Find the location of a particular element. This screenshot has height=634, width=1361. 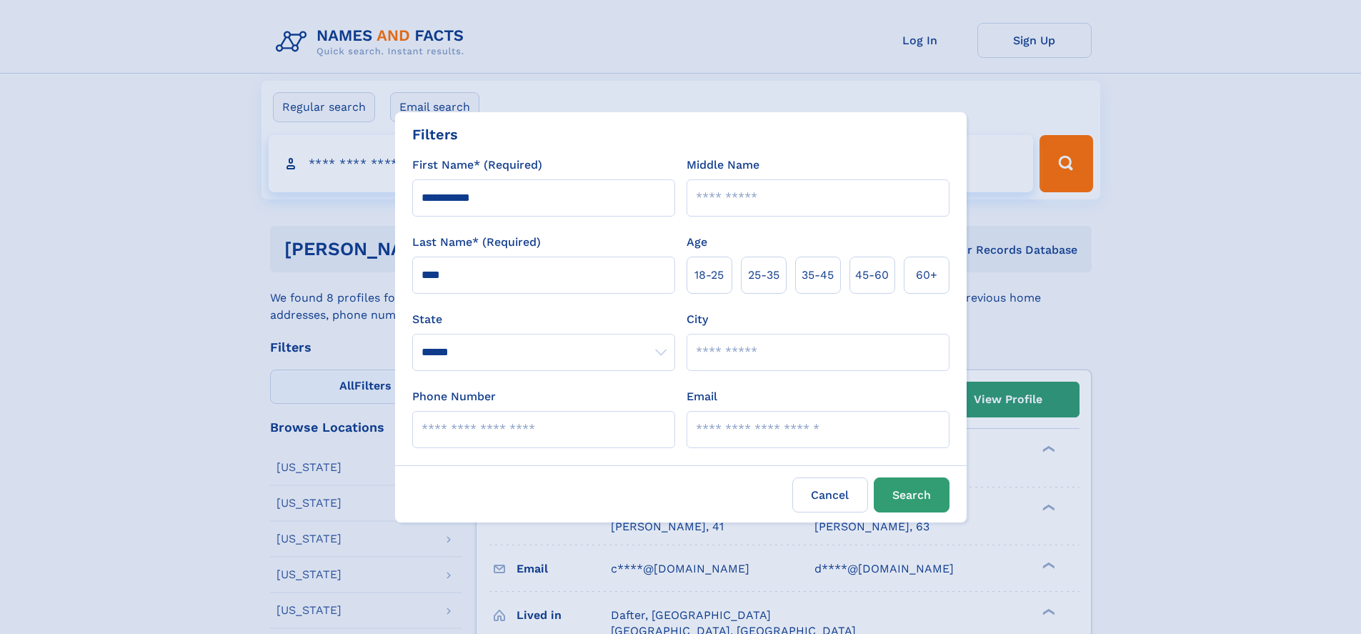

label: Middle Name is located at coordinates (723, 165).